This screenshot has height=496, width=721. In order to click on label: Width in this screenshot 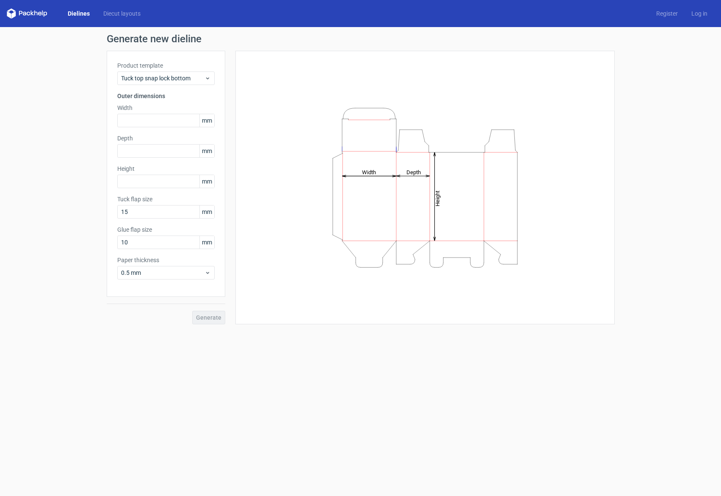, I will do `click(166, 108)`.